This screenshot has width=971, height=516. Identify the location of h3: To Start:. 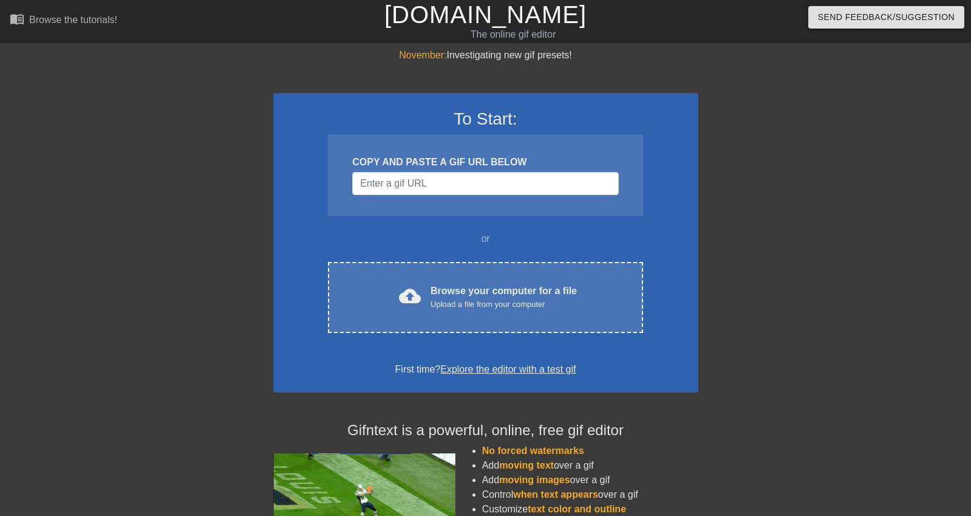
(486, 119).